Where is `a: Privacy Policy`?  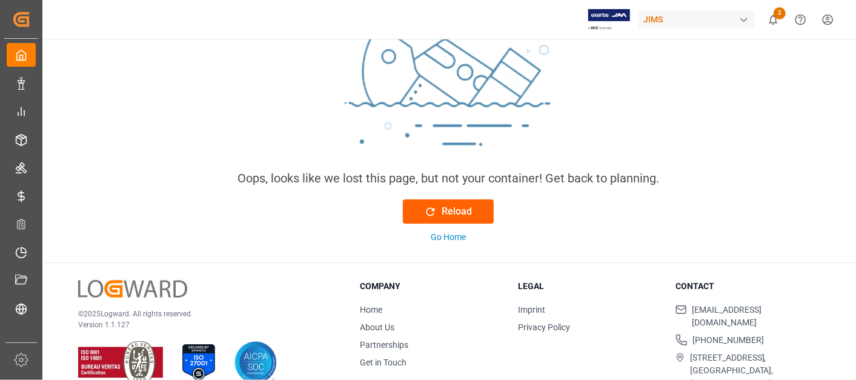
a: Privacy Policy is located at coordinates (544, 327).